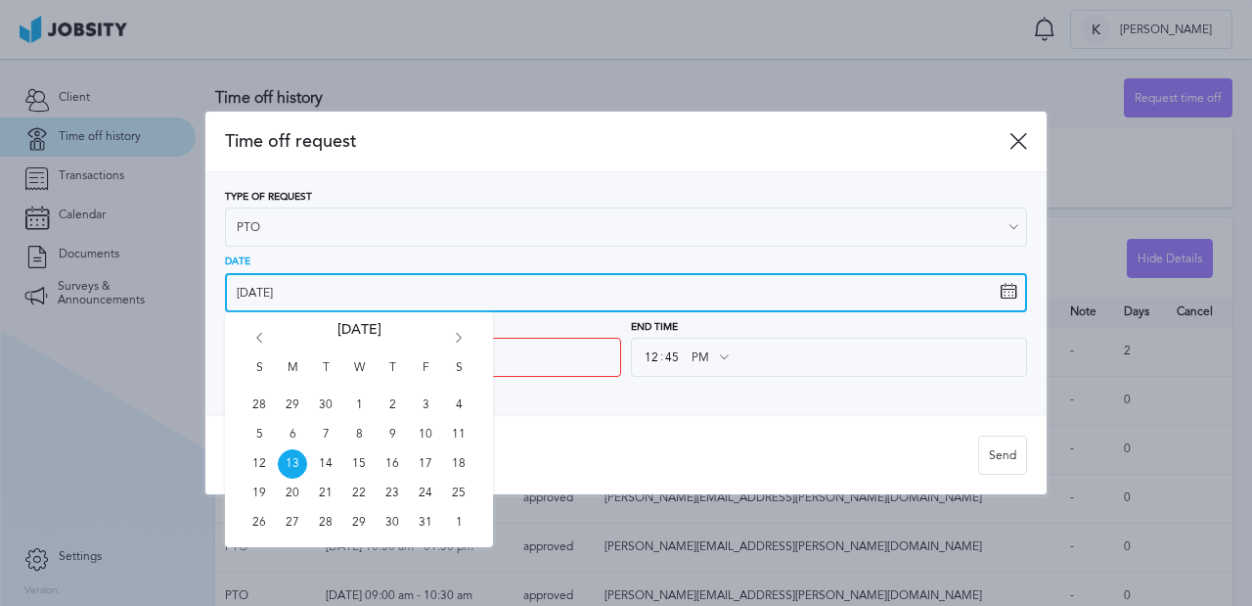 The height and width of the screenshot is (606, 1252). I want to click on span: W, so click(359, 376).